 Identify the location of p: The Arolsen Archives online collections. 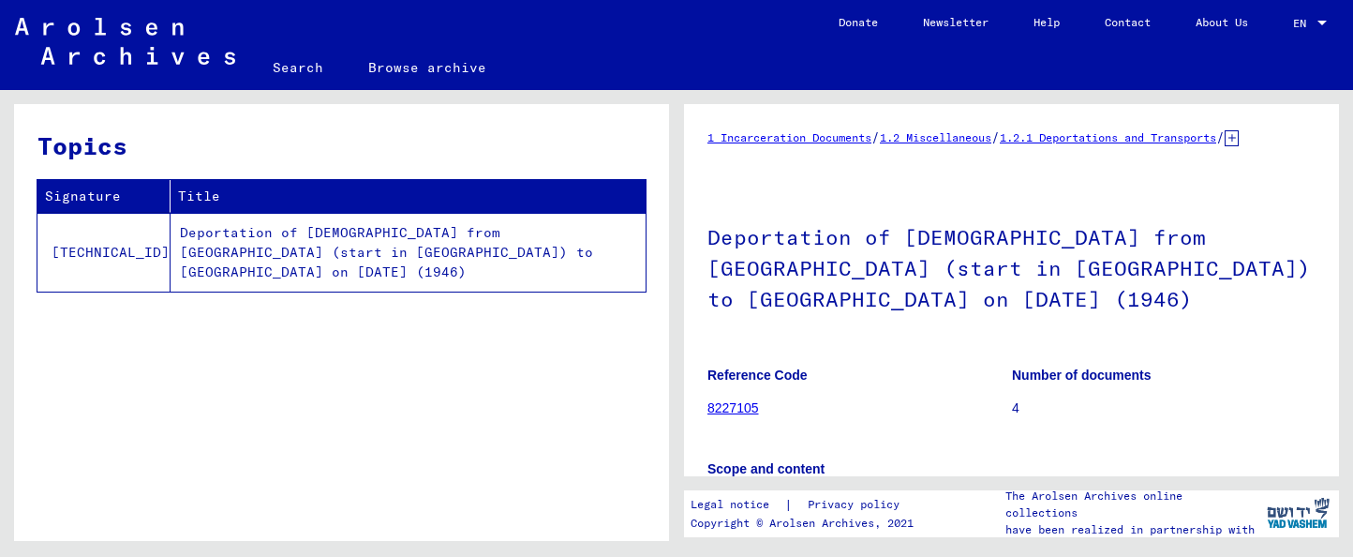
(1131, 504).